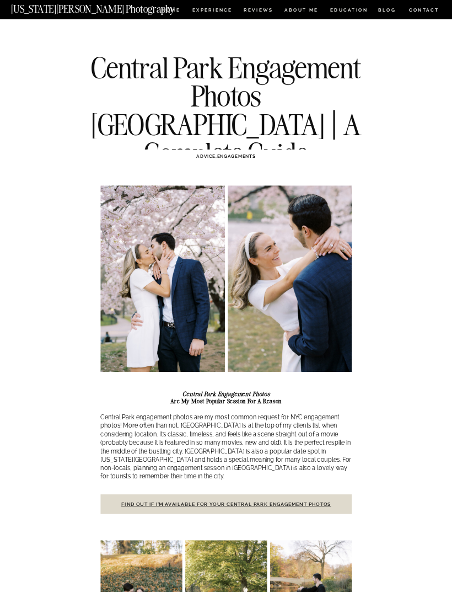 Image resolution: width=452 pixels, height=592 pixels. Describe the element at coordinates (226, 395) in the screenshot. I see `strong: Central Park Engagement Photos` at that location.